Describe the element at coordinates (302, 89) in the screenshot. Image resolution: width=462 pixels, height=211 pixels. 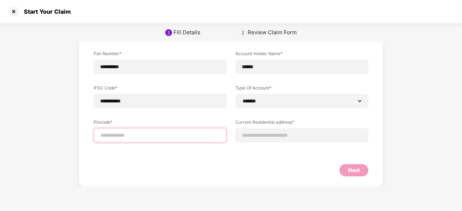
I see `label: Type Of Account*` at that location.